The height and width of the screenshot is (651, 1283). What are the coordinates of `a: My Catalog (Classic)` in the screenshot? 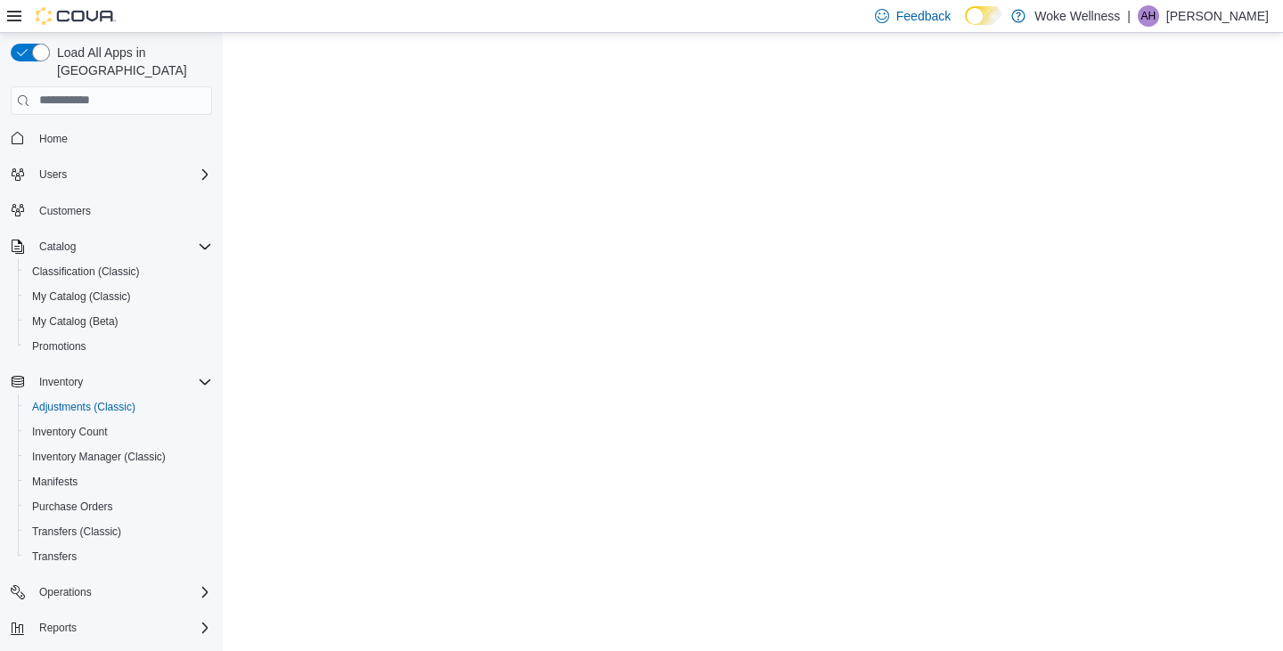 It's located at (81, 297).